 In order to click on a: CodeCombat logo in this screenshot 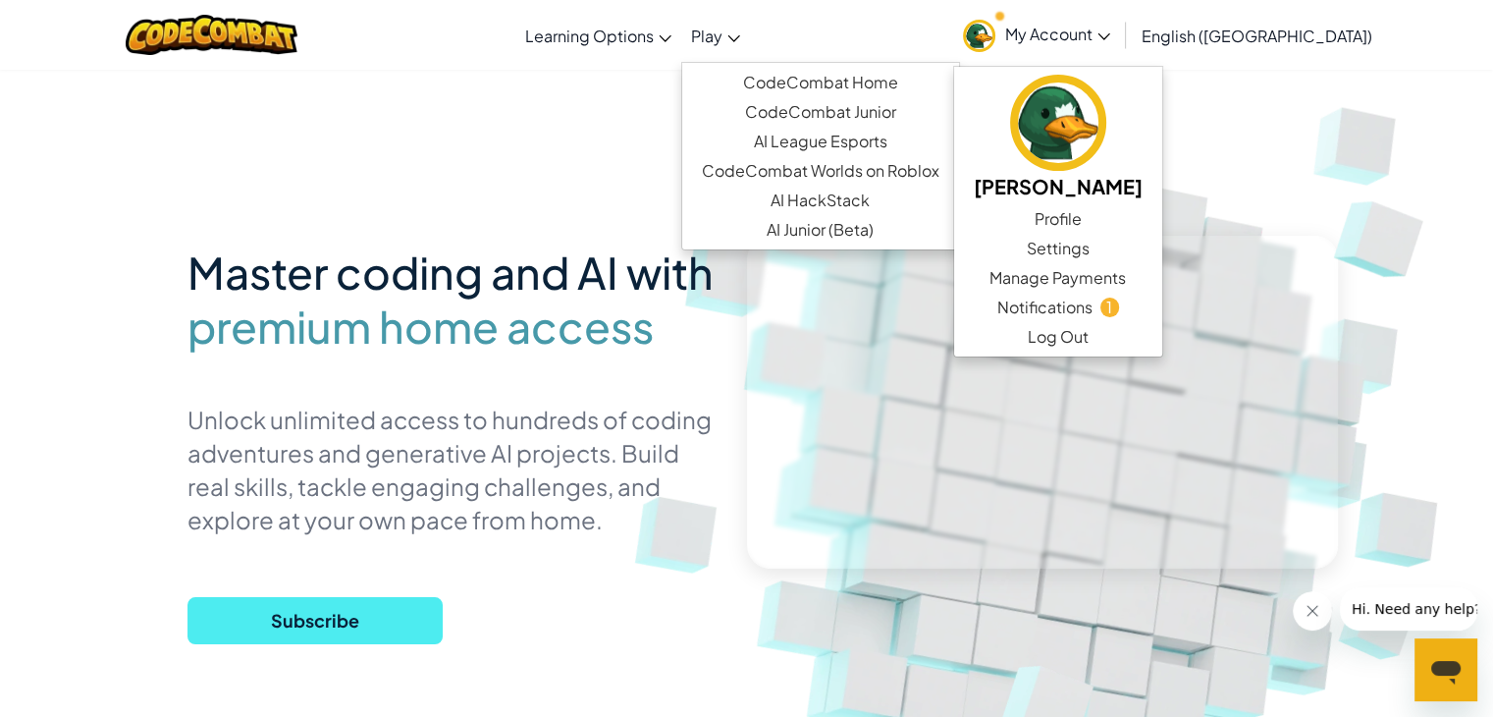, I will do `click(211, 34)`.